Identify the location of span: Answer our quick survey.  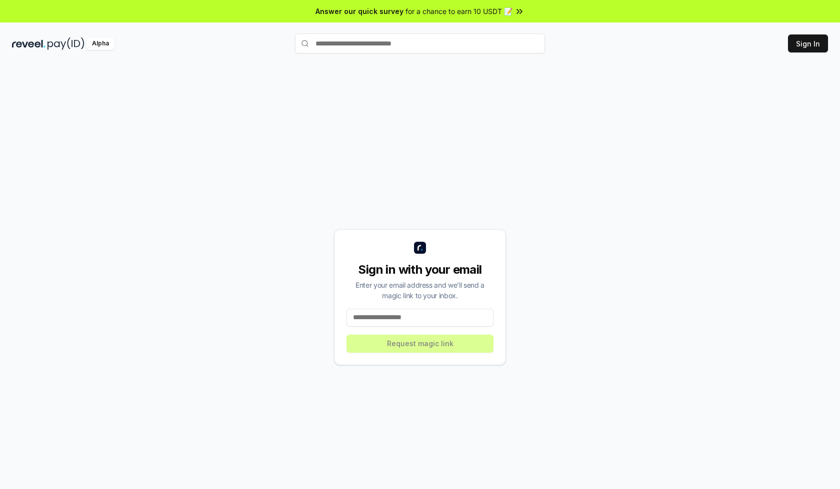
(359, 11).